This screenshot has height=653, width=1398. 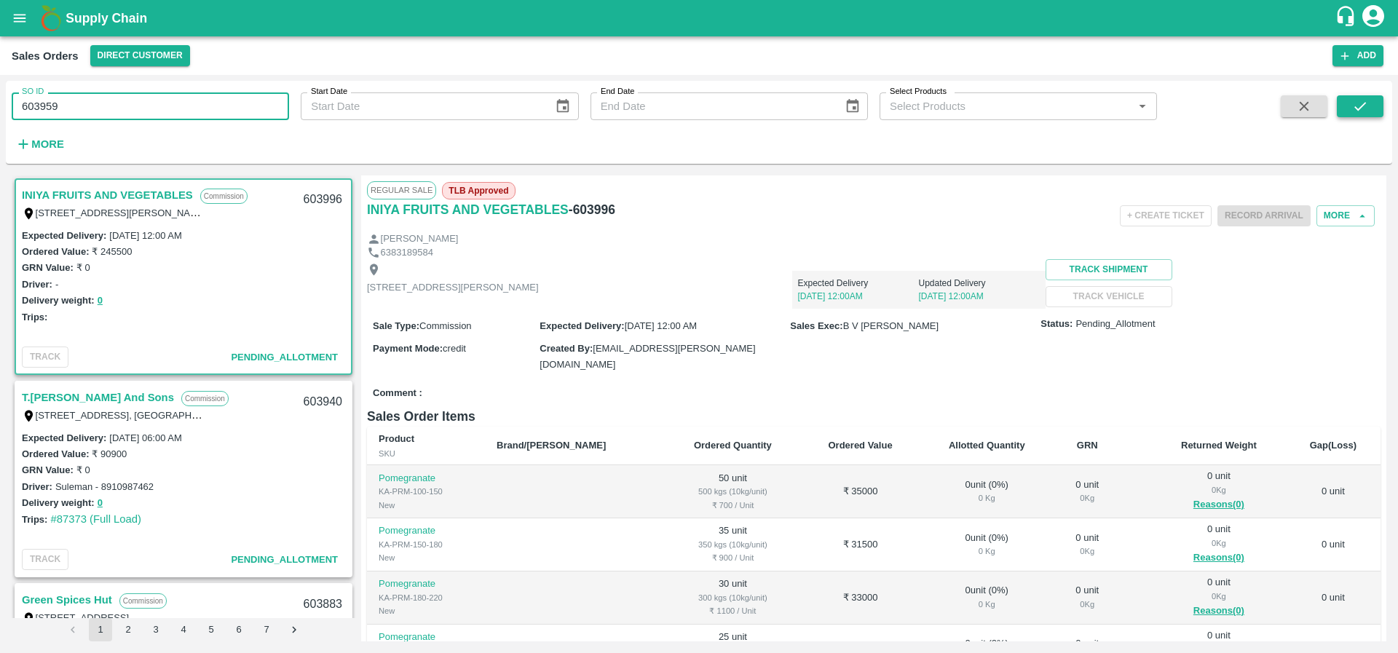 I want to click on b: Product, so click(x=396, y=438).